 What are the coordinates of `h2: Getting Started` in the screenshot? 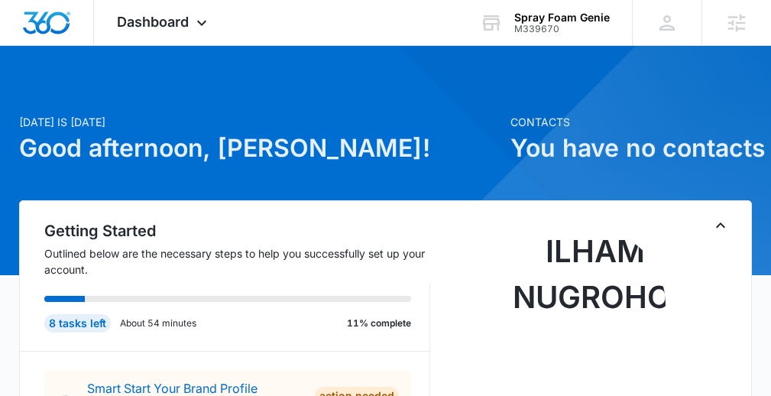 It's located at (237, 231).